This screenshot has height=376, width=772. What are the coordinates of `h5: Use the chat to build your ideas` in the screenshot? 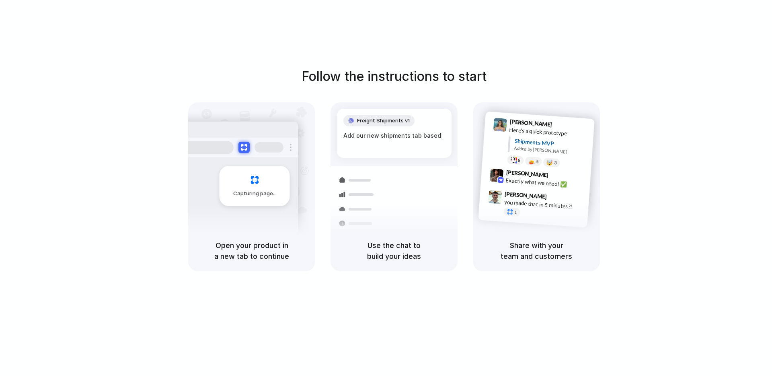 It's located at (394, 251).